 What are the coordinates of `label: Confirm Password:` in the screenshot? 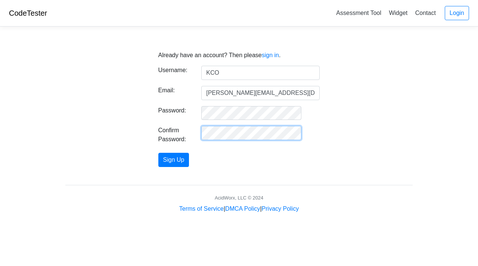 It's located at (174, 135).